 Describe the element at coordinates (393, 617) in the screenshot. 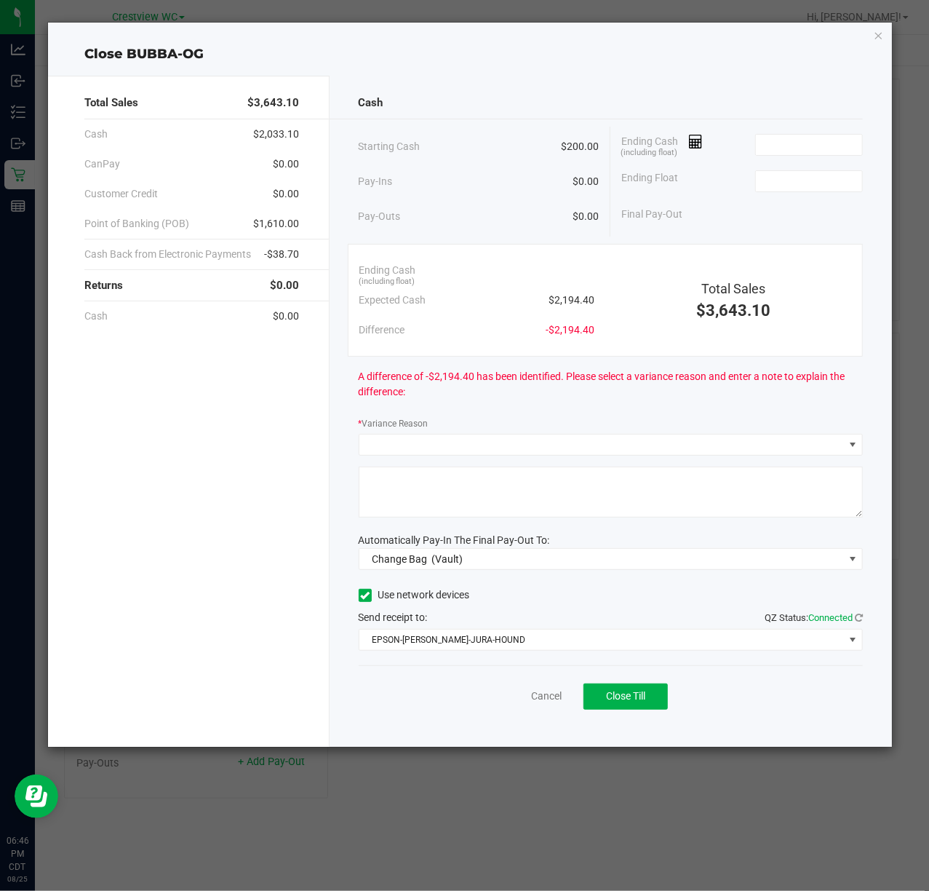

I see `span: Send receipt to:` at that location.